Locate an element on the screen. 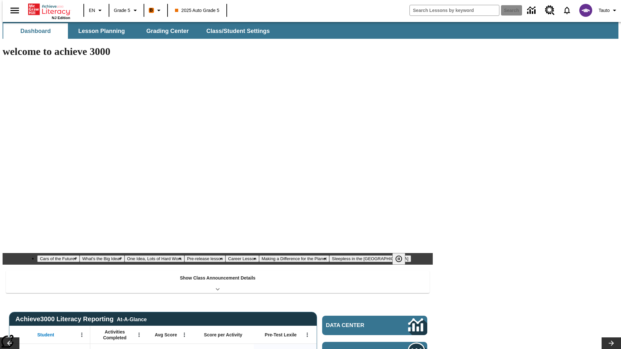 Image resolution: width=621 pixels, height=349 pixels. span: Activities Completed is located at coordinates (115, 335).